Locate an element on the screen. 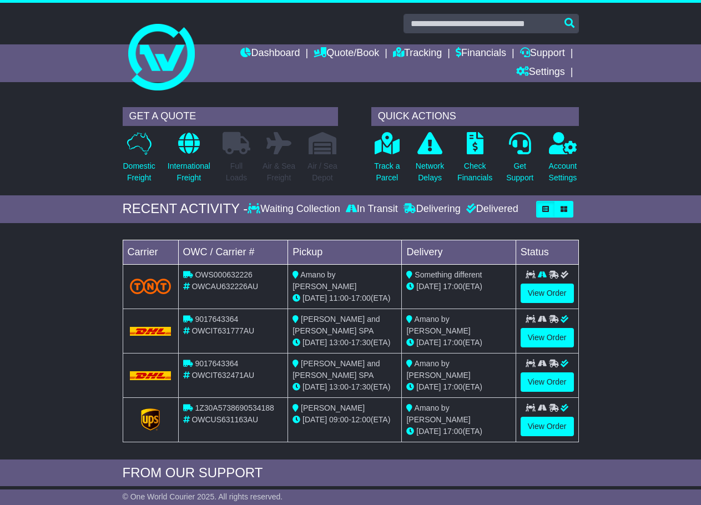 This screenshot has width=701, height=505. p: Domestic Freight is located at coordinates (139, 172).